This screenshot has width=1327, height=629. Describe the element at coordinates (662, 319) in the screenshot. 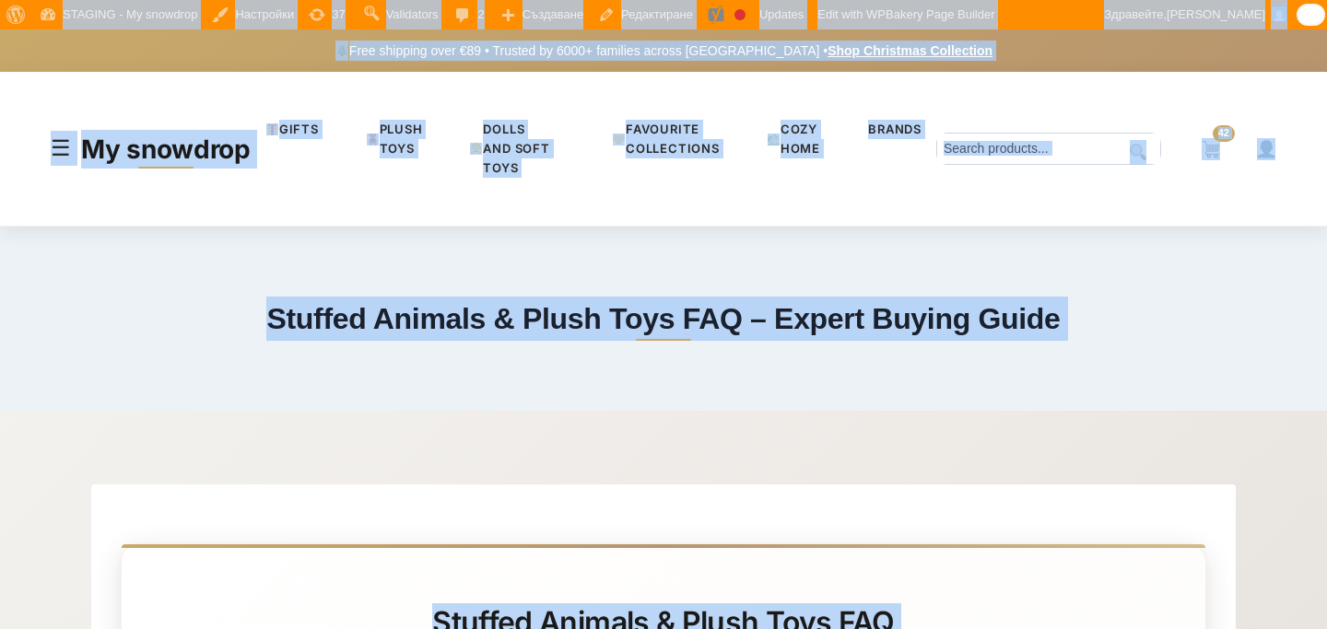

I see `h1: Stuffed Animals & Plush Toys FAQ – Expert Buying Guide` at that location.